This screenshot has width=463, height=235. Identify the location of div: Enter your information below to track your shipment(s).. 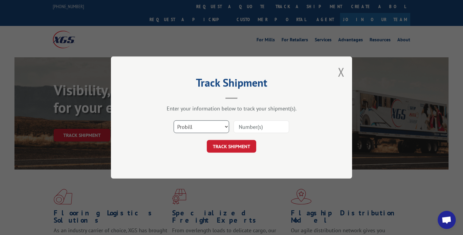
(232, 108).